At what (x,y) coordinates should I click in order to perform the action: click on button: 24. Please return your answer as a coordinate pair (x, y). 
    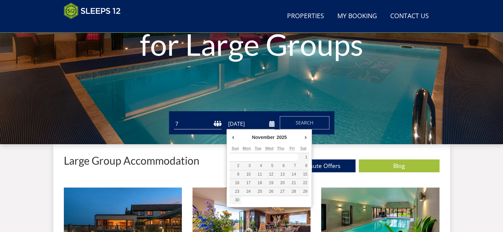
    Looking at the image, I should click on (247, 192).